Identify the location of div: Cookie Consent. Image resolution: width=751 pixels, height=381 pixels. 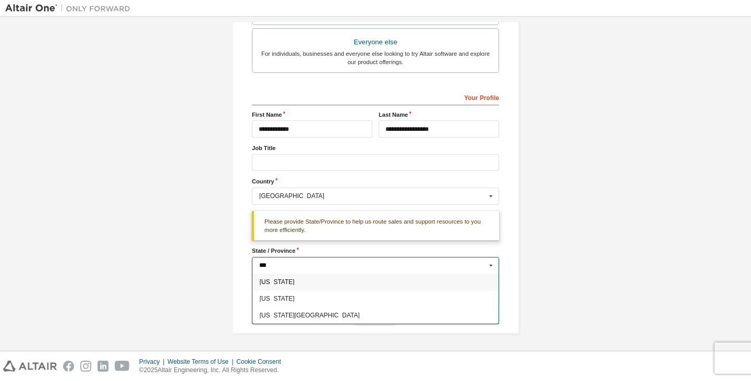
(261, 362).